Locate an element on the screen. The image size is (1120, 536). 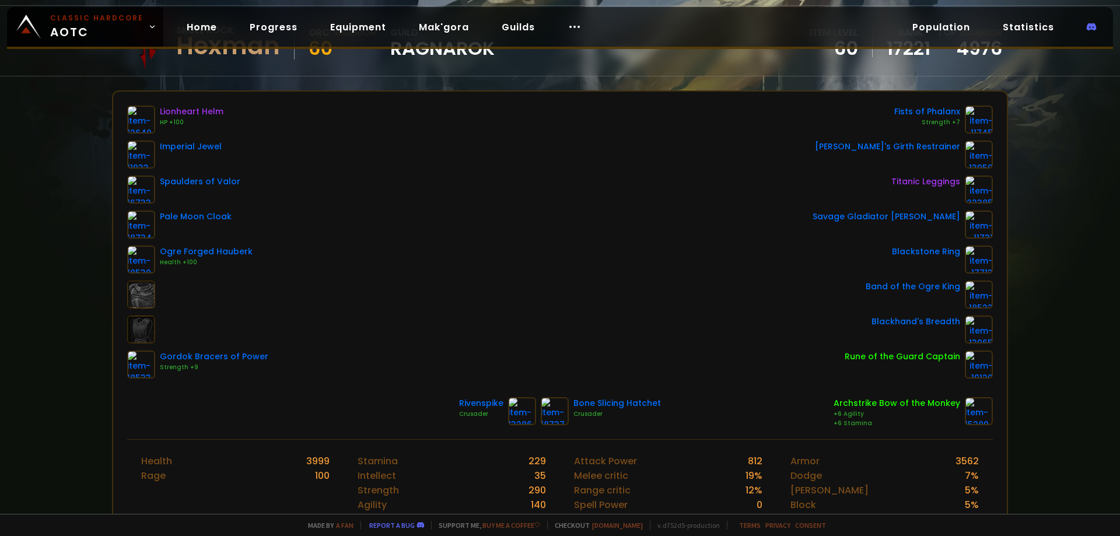
a: Buy me a coffee is located at coordinates (511, 525).